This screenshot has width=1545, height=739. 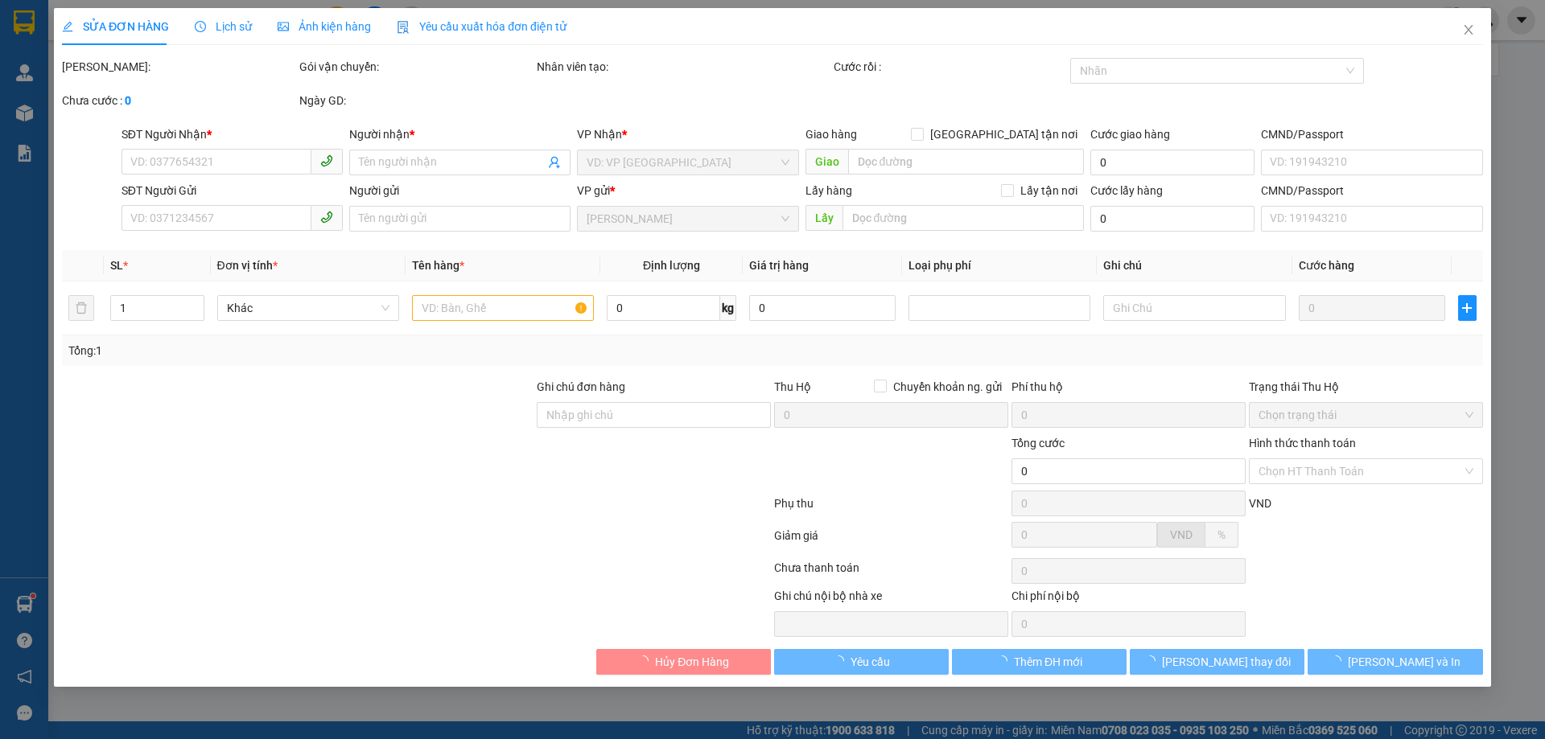 What do you see at coordinates (671, 266) in the screenshot?
I see `span: Định lượng` at bounding box center [671, 266].